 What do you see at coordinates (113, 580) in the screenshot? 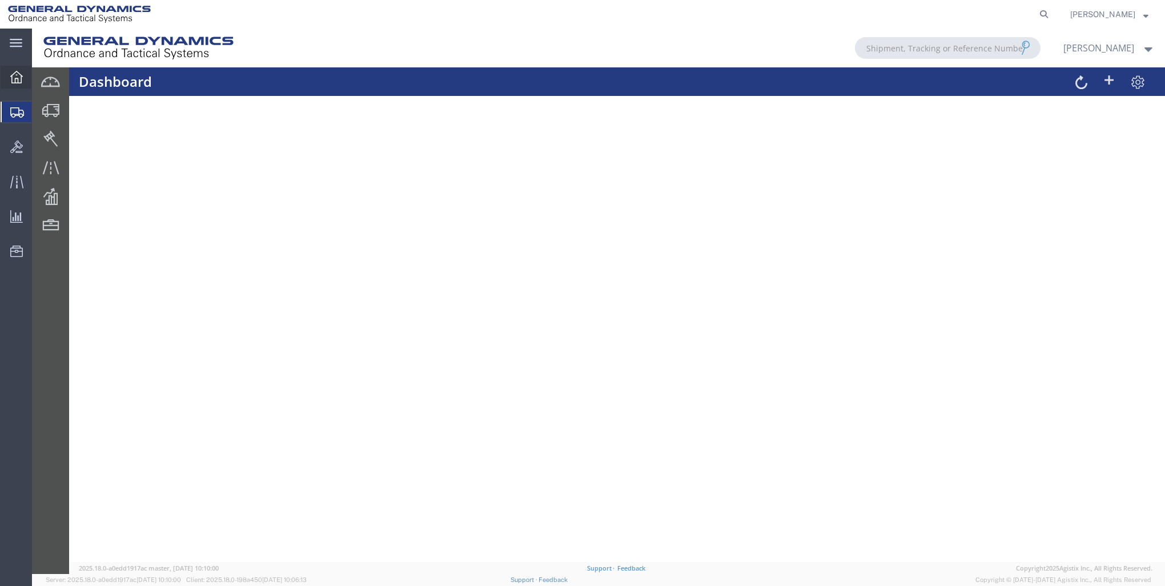
I see `span: Server: 2025.18.0-a0edd1917ac` at bounding box center [113, 580].